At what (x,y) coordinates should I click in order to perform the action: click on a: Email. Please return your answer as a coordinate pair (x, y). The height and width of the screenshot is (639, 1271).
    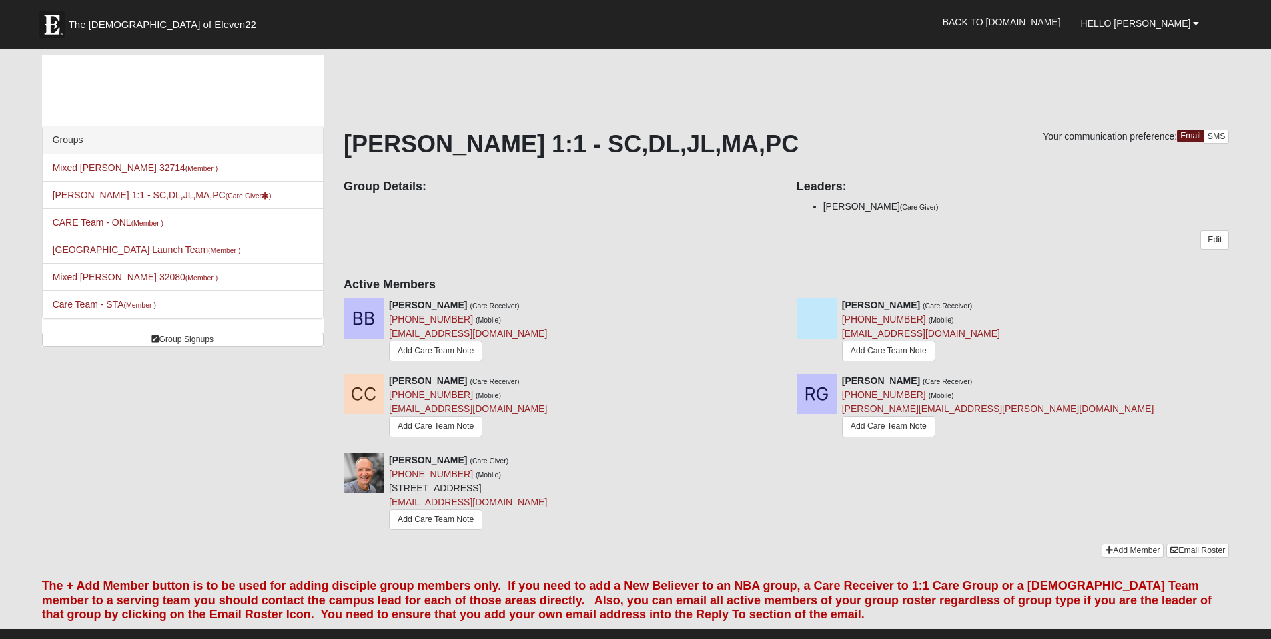
    Looking at the image, I should click on (1191, 135).